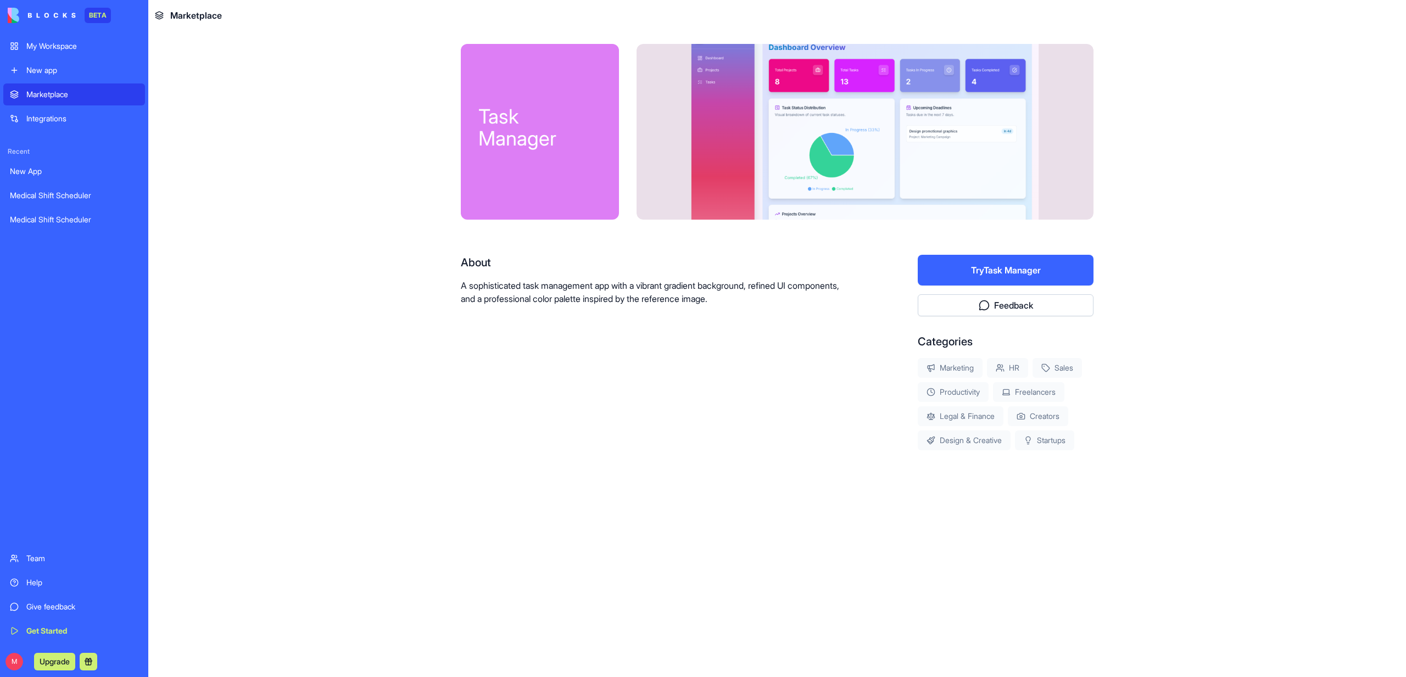 The height and width of the screenshot is (677, 1406). What do you see at coordinates (82, 558) in the screenshot?
I see `div: Team` at bounding box center [82, 558].